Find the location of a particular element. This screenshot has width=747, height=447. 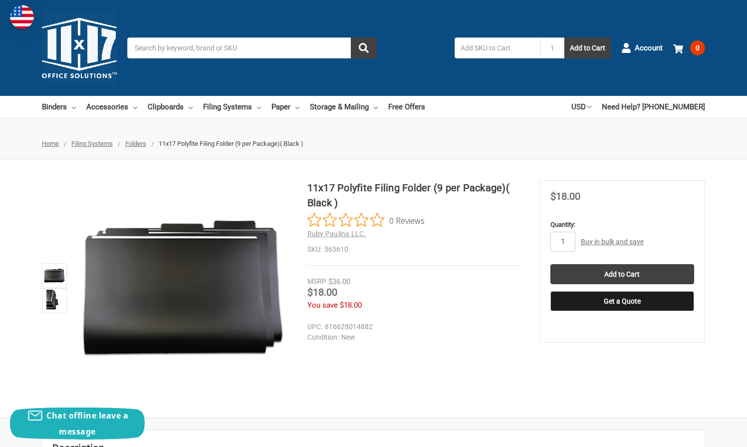

button: Get a Quote is located at coordinates (623, 301).